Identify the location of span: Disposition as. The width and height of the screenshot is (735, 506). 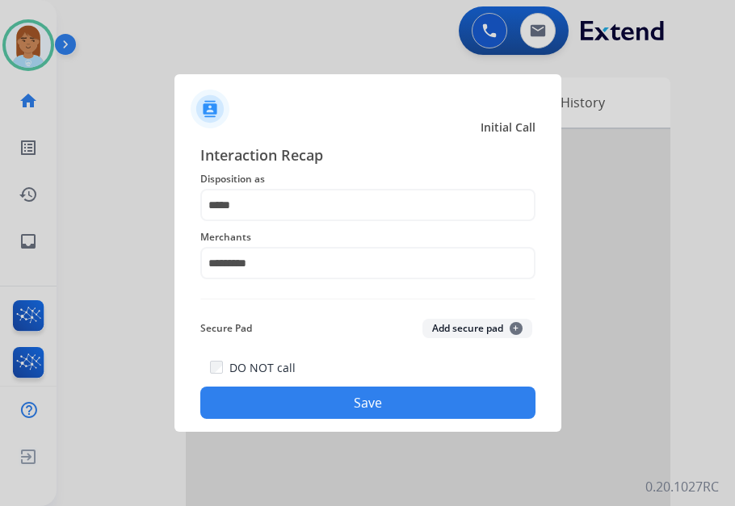
(368, 179).